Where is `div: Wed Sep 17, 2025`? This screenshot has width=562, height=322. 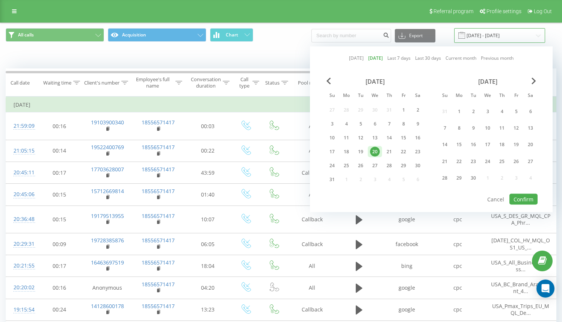 div: Wed Sep 17, 2025 is located at coordinates (488, 144).